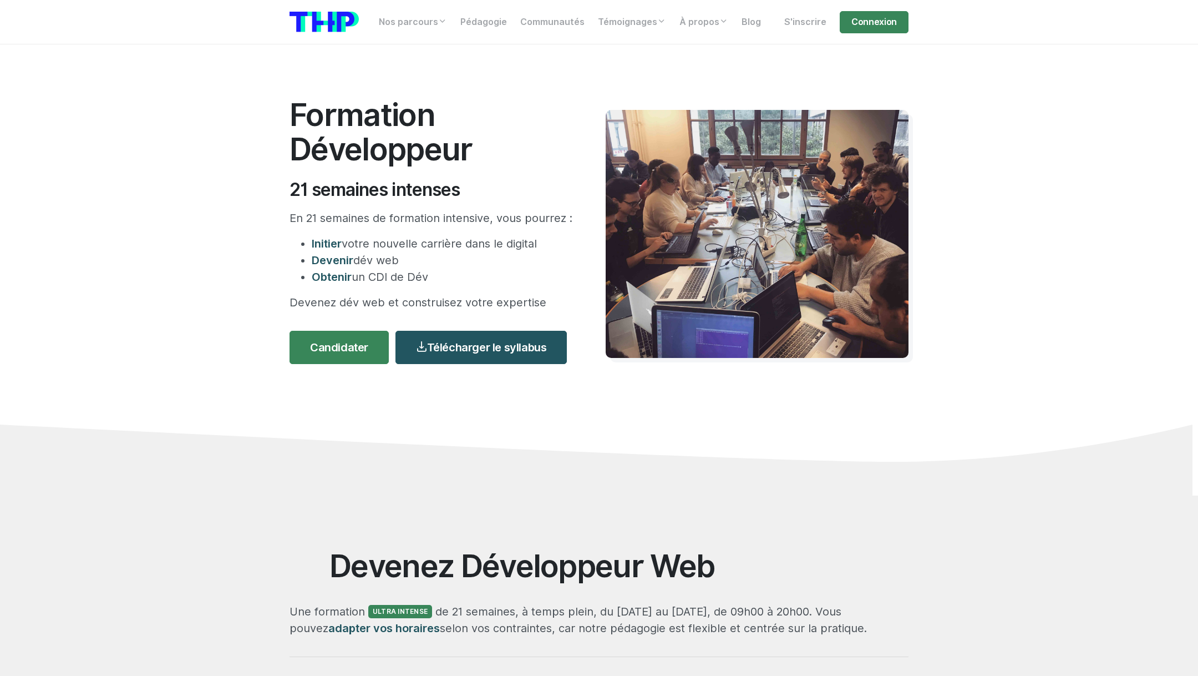 This screenshot has width=1198, height=676. What do you see at coordinates (324, 22) in the screenshot?
I see `img: logo` at bounding box center [324, 22].